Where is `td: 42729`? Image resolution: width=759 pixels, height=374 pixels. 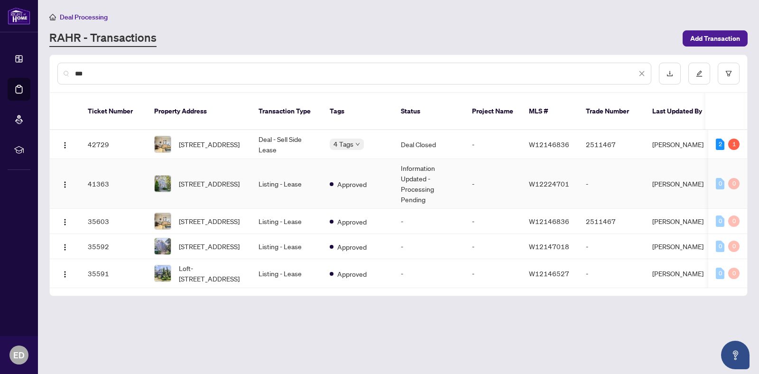
td: 42729 is located at coordinates (113, 144).